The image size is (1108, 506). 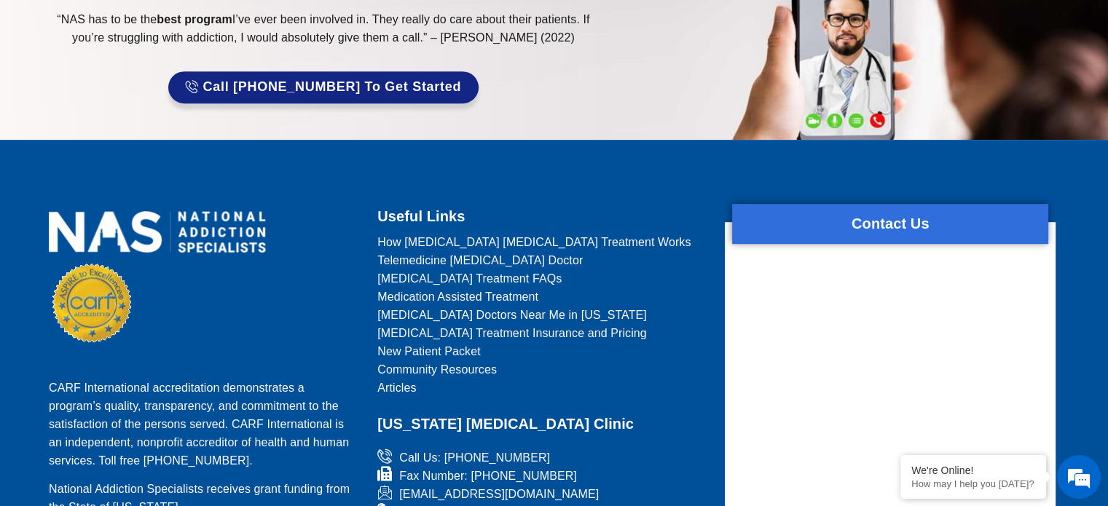 What do you see at coordinates (143, 231) in the screenshot?
I see `span: We're online!` at bounding box center [143, 231].